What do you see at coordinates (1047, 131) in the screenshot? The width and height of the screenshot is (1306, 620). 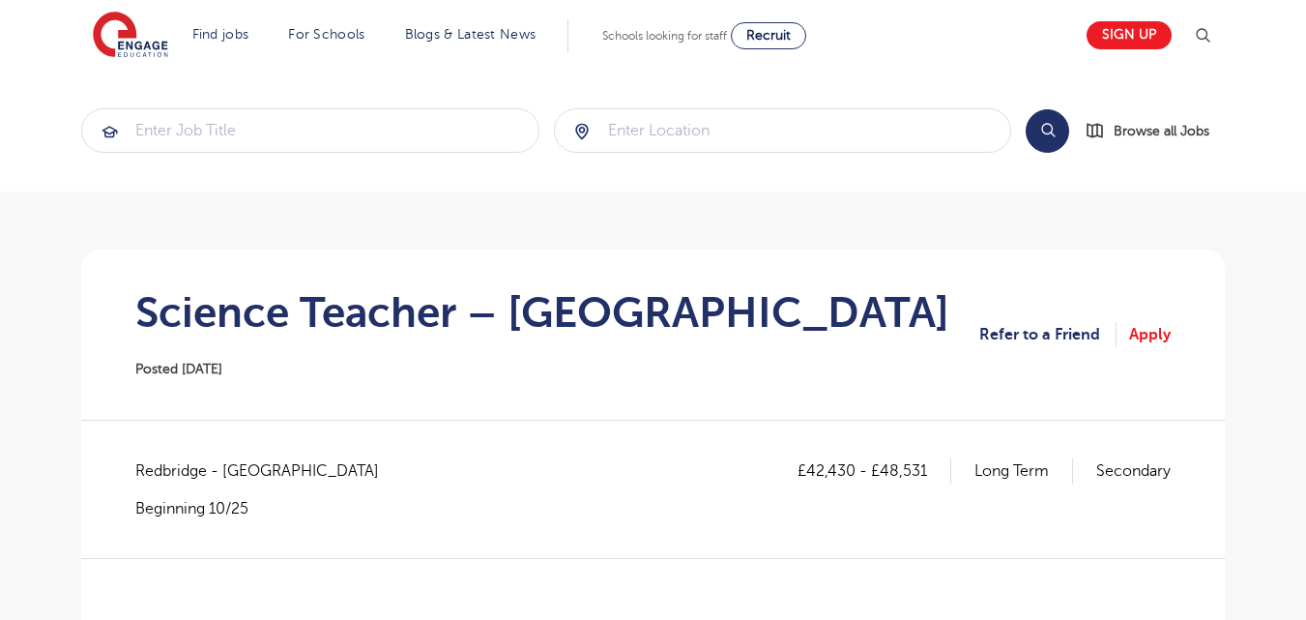 I see `button: Search` at bounding box center [1047, 131].